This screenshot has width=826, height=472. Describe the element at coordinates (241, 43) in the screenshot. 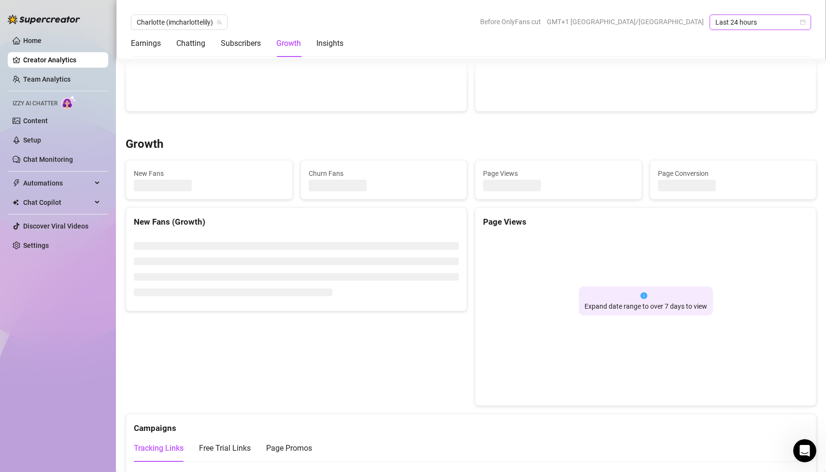

I see `div: Subscribers` at that location.